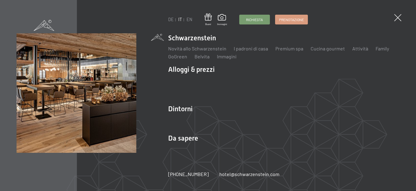 The height and width of the screenshot is (191, 416). I want to click on a: Family, so click(382, 48).